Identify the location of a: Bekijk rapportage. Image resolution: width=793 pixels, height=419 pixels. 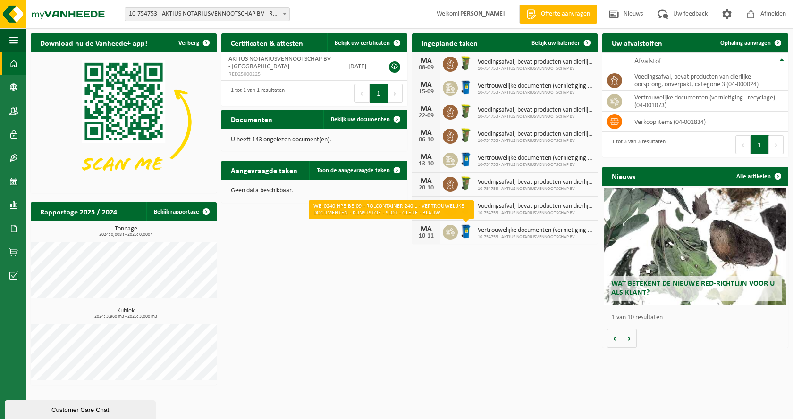
(181, 212).